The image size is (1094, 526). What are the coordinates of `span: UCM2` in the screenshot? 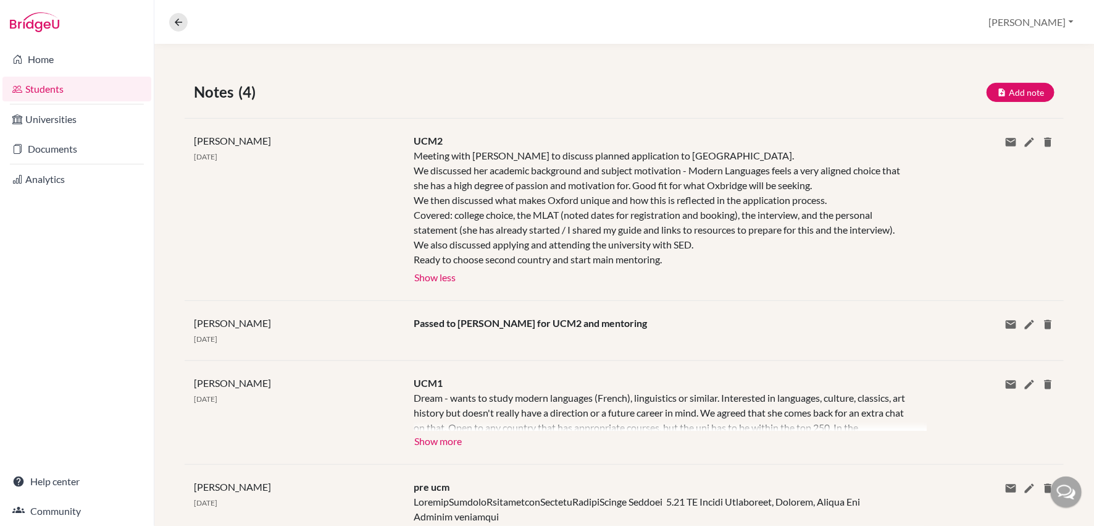 It's located at (428, 140).